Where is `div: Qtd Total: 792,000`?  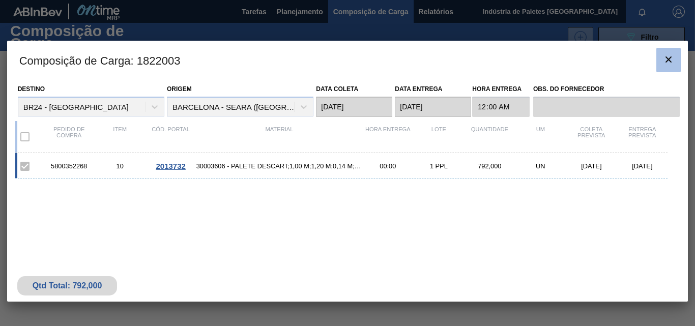
div: Qtd Total: 792,000 is located at coordinates (67, 286).